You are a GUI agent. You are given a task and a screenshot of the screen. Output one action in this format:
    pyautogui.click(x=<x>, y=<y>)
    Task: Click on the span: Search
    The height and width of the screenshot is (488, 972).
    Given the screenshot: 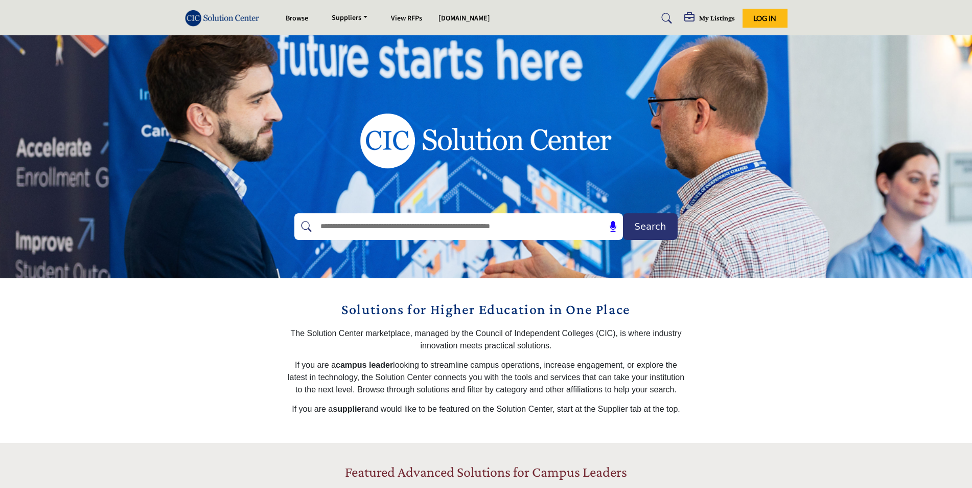 What is the action you would take?
    pyautogui.click(x=651, y=226)
    